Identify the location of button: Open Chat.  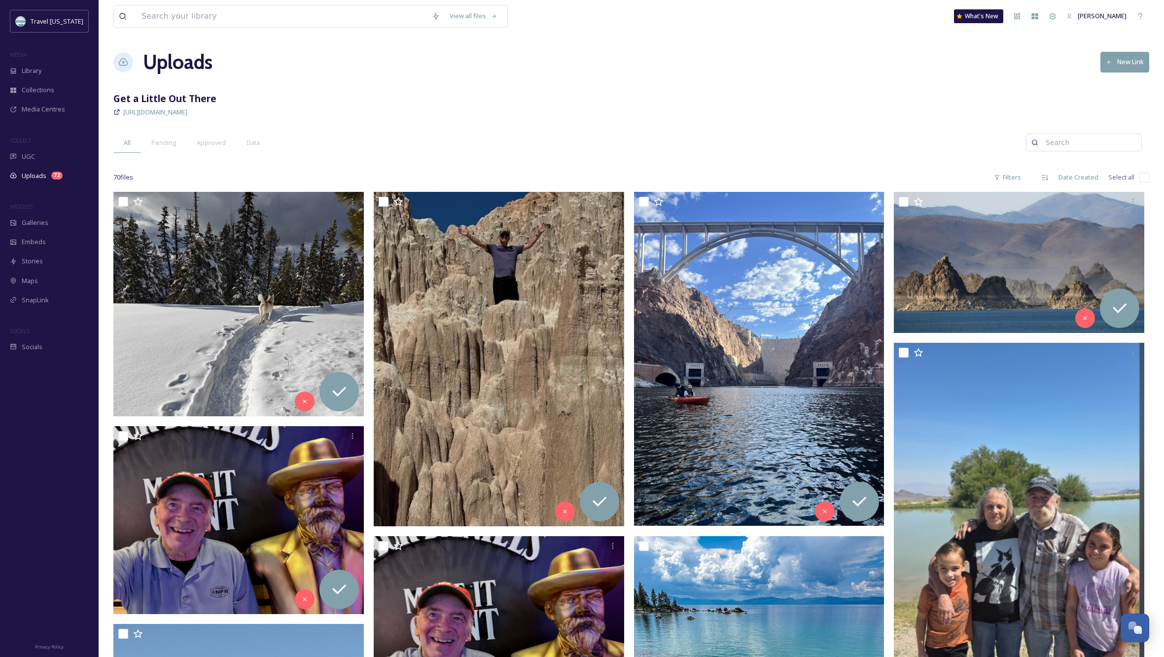
(1135, 628).